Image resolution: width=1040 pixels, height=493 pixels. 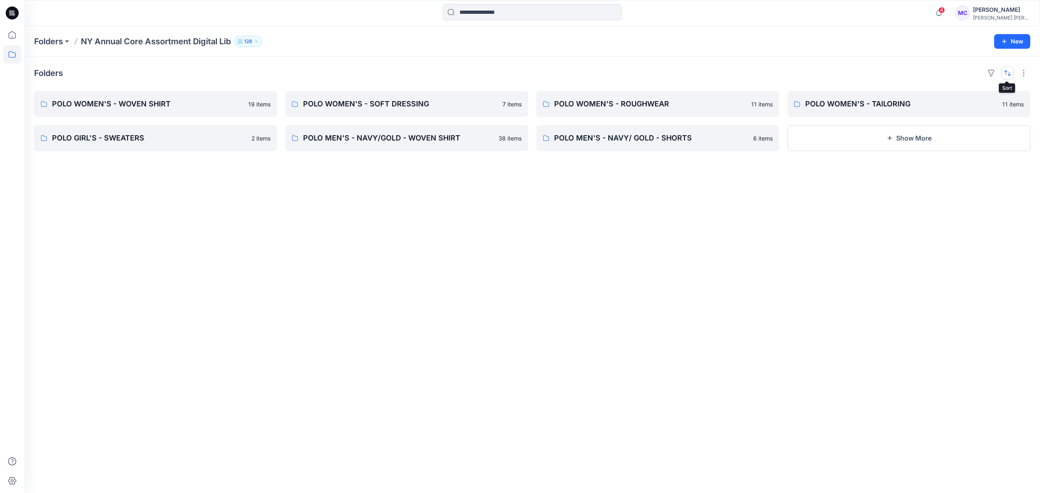 I want to click on h4: Folders, so click(x=48, y=73).